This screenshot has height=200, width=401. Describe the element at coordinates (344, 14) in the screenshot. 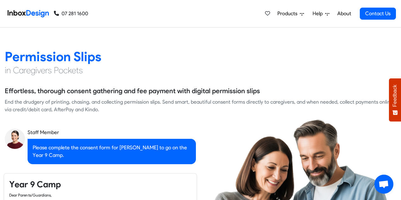

I see `a: About` at that location.